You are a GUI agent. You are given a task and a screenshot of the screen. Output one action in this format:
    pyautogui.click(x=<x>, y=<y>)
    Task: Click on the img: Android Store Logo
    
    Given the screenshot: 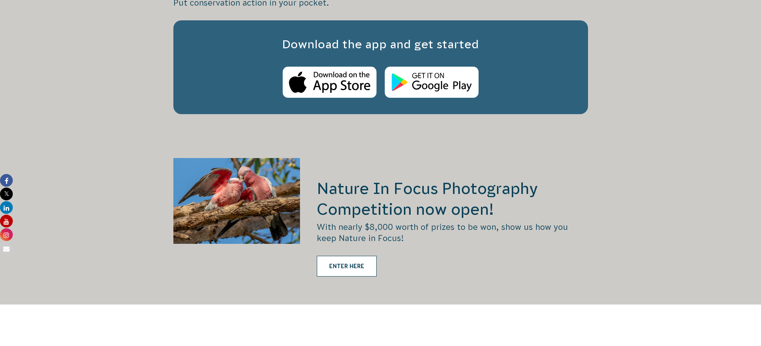 What is the action you would take?
    pyautogui.click(x=432, y=82)
    